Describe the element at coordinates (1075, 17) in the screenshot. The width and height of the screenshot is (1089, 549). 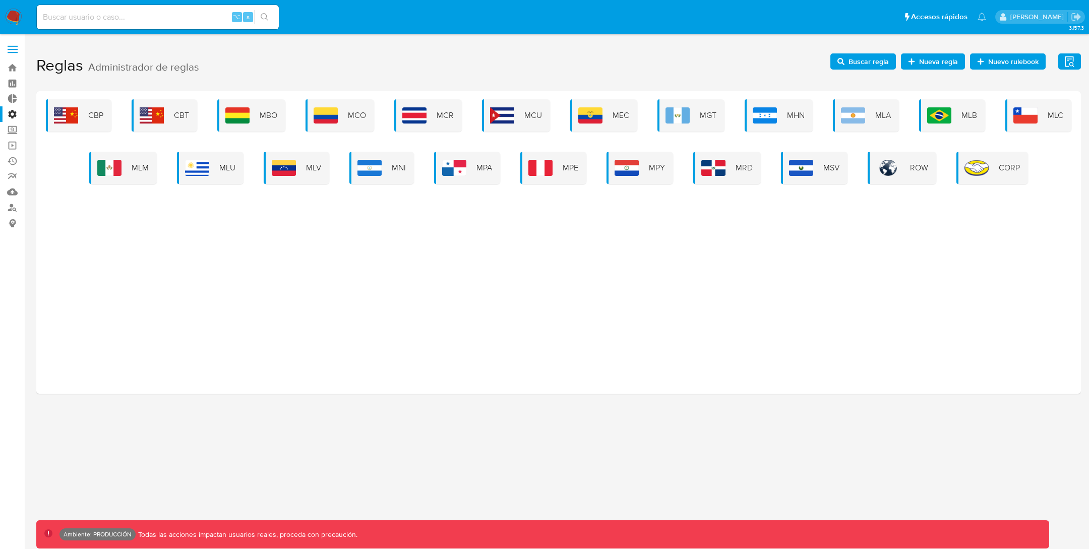
I see `a: Salir` at that location.